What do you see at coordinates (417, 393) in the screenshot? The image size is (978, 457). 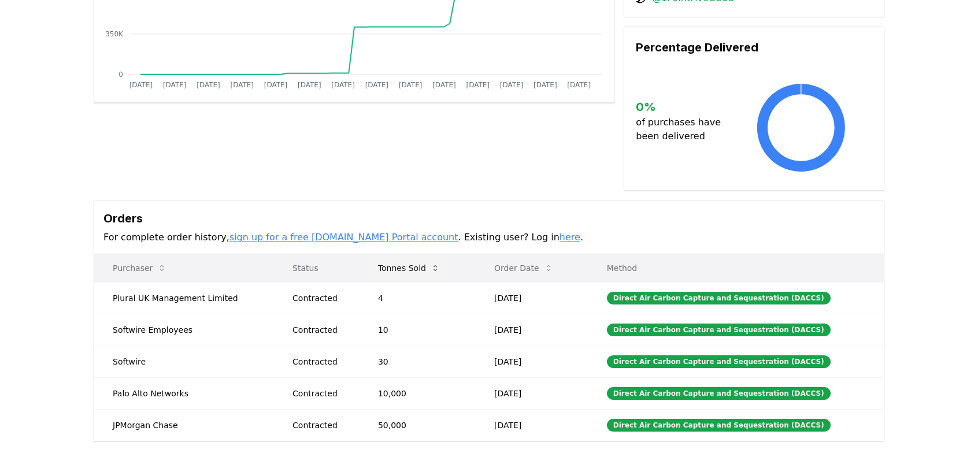 I see `td: 10,000` at bounding box center [417, 393].